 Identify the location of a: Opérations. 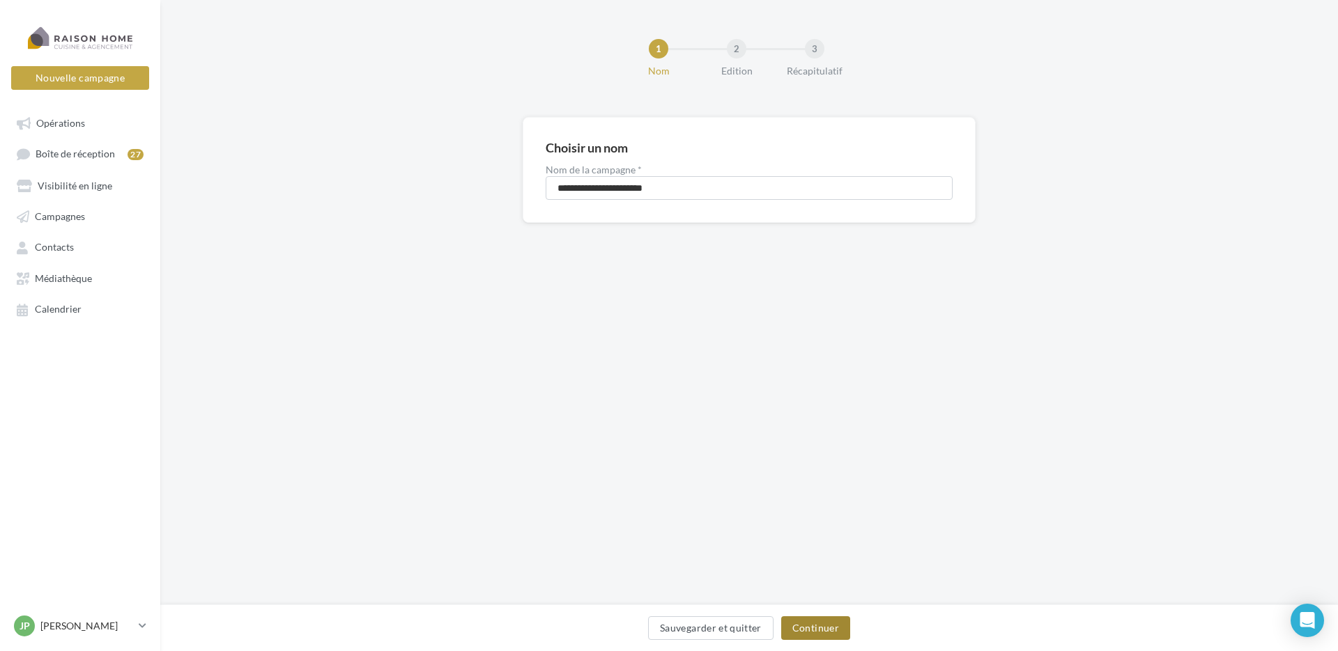
(80, 123).